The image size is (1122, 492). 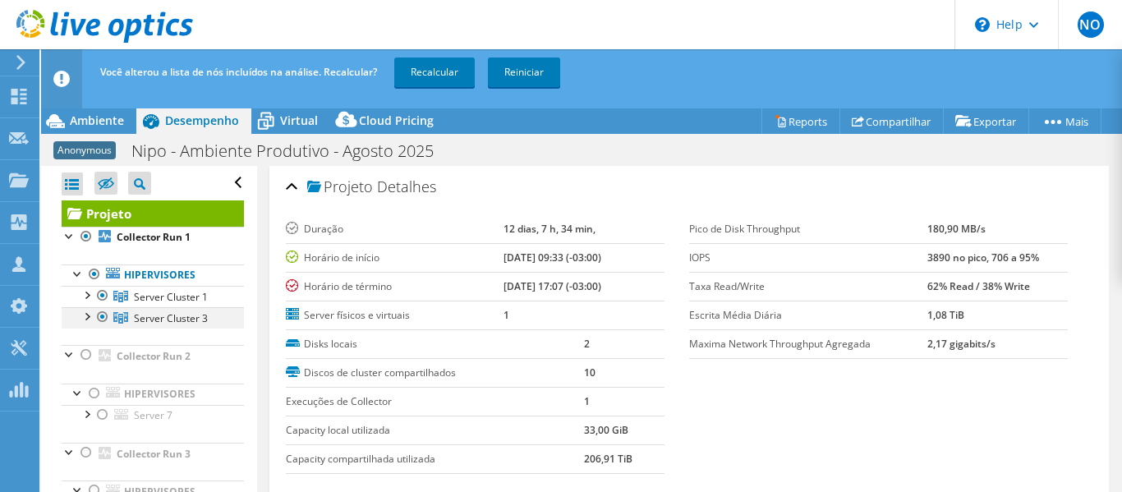 What do you see at coordinates (340, 187) in the screenshot?
I see `span: Projeto` at bounding box center [340, 187].